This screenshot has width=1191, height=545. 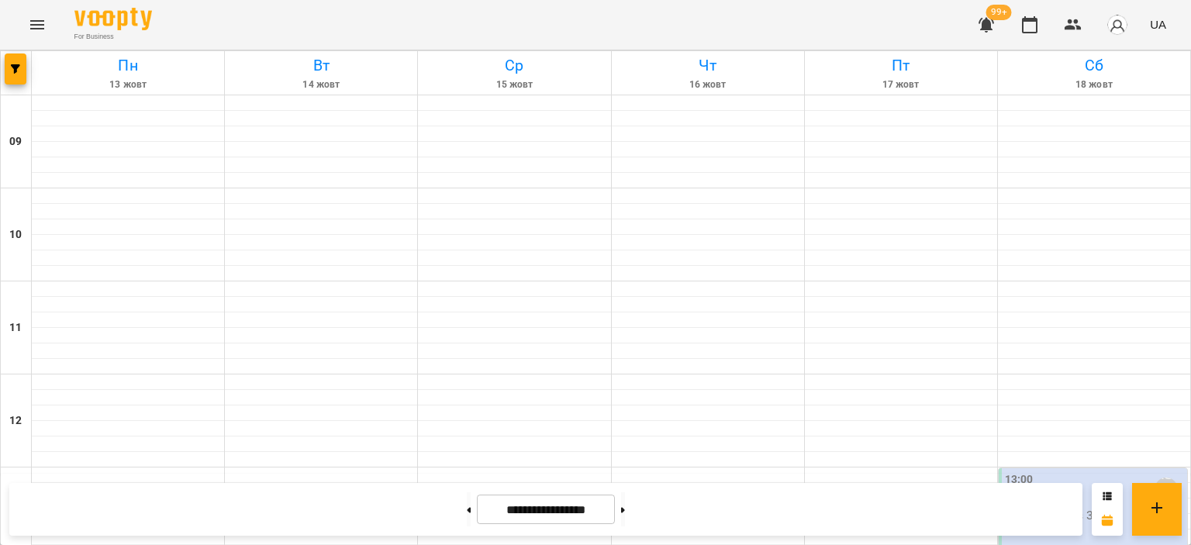 I want to click on img: avatar_s.png, so click(x=1117, y=25).